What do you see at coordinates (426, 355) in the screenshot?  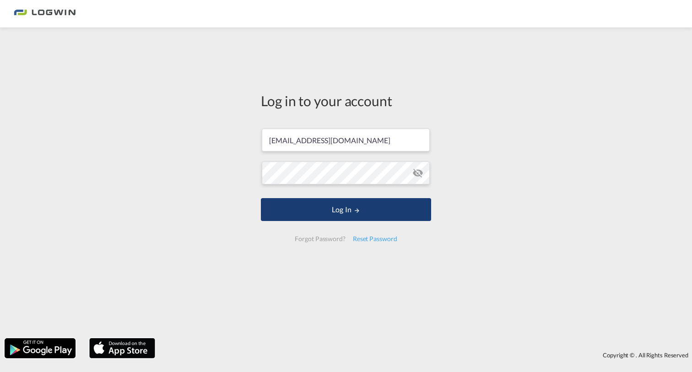 I see `div: Copyright © . All Rights Reserved` at bounding box center [426, 355].